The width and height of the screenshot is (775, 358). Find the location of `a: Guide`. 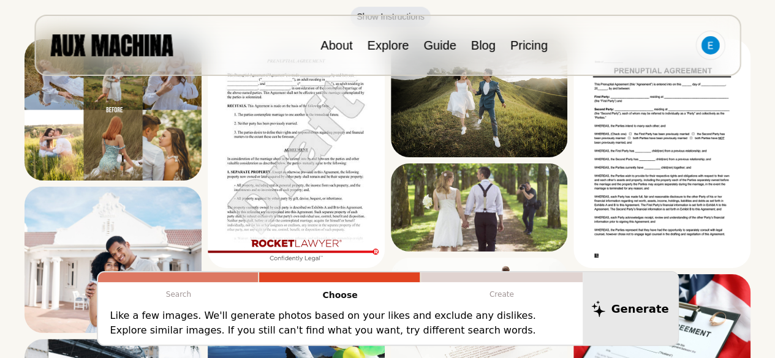

a: Guide is located at coordinates (439, 45).